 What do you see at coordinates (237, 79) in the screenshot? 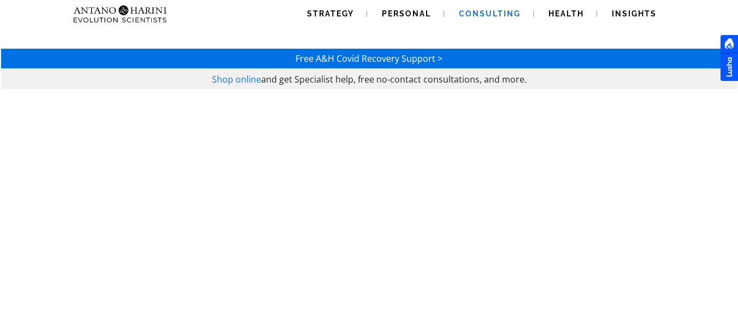
I see `span: Shop online` at bounding box center [237, 79].